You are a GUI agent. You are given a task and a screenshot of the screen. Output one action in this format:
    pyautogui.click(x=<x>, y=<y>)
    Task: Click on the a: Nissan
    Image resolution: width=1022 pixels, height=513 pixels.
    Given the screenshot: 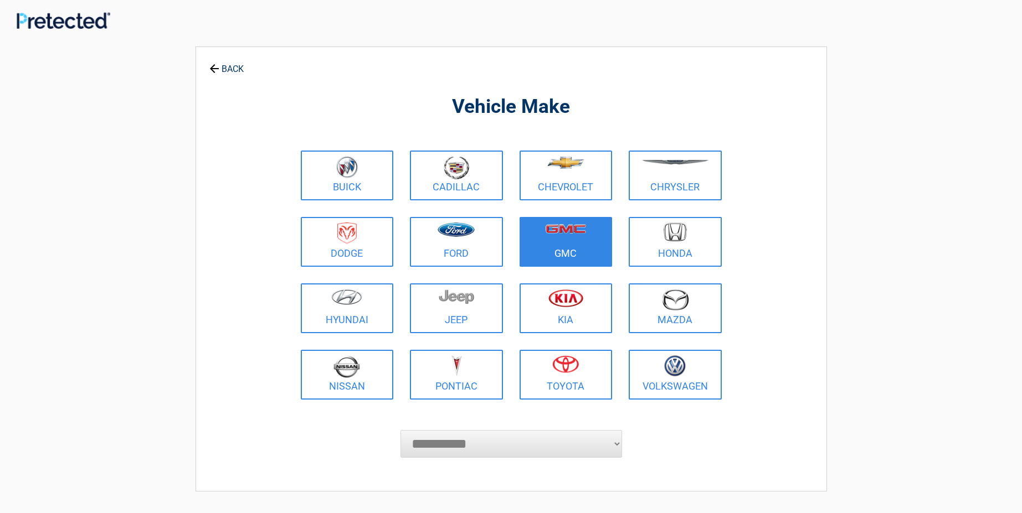 What is the action you would take?
    pyautogui.click(x=347, y=375)
    